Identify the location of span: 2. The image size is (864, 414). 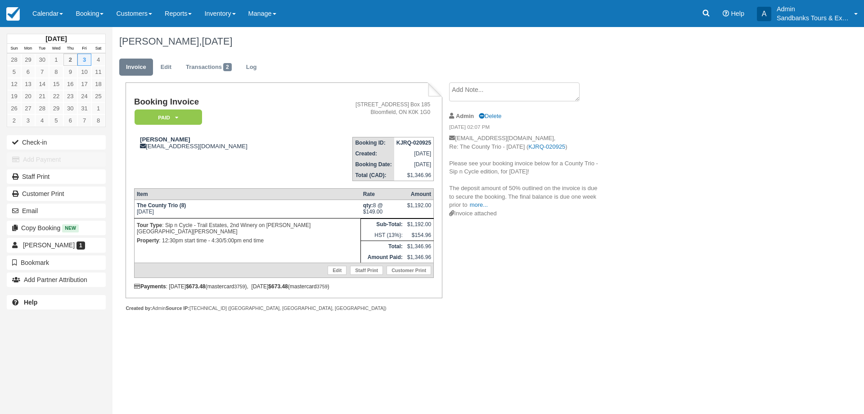
(227, 67).